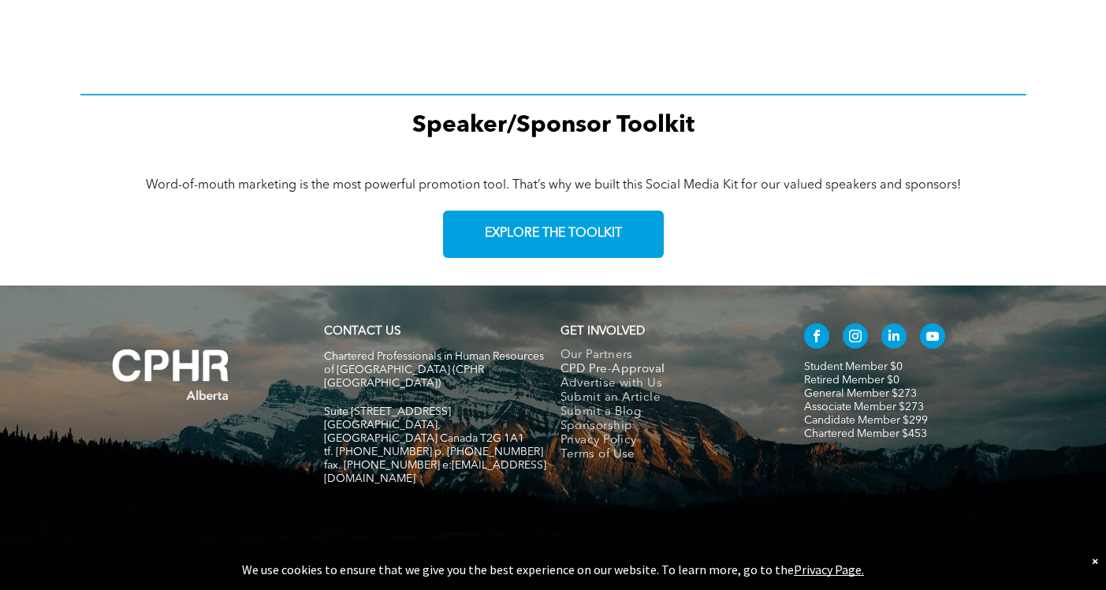 The image size is (1106, 590). I want to click on a: linkedin, so click(894, 337).